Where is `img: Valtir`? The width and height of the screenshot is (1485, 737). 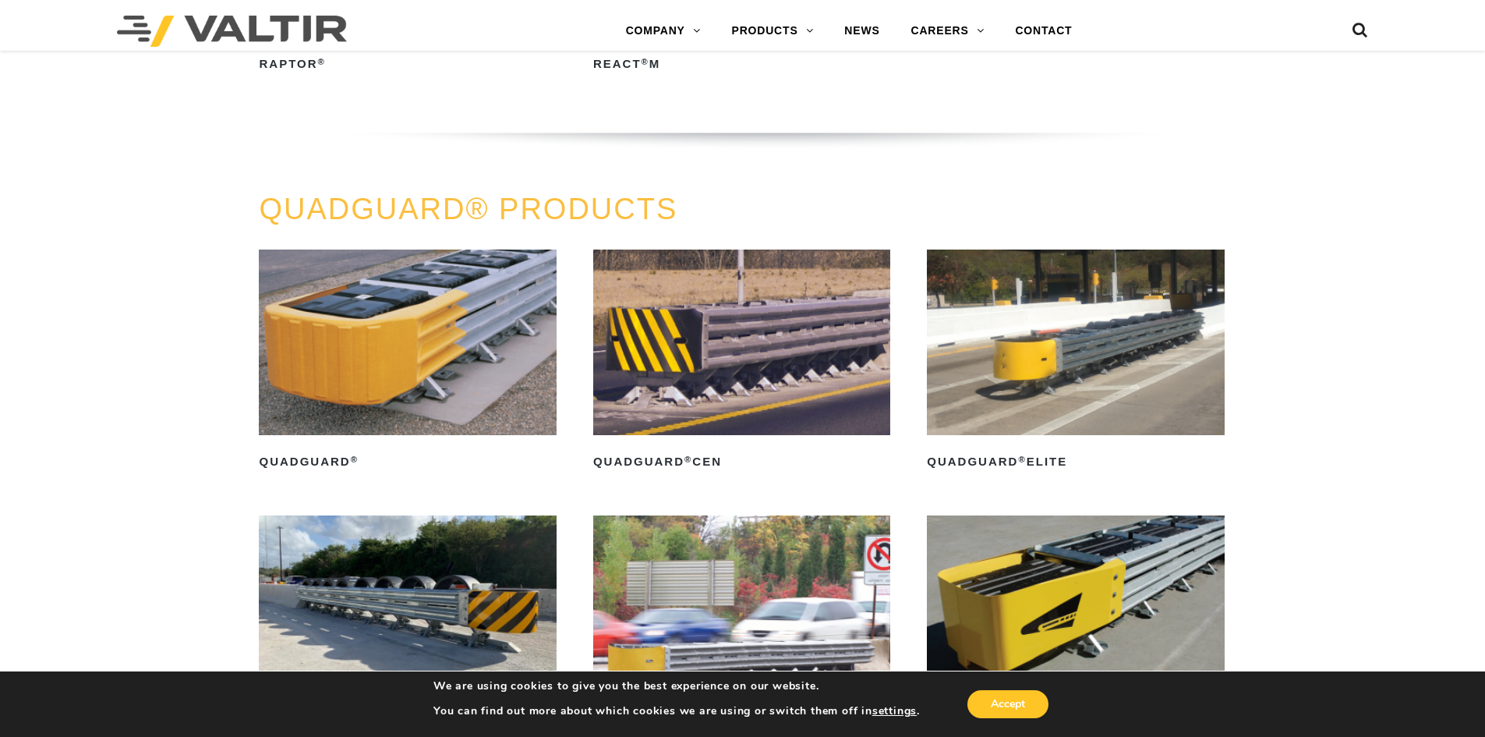
img: Valtir is located at coordinates (231, 31).